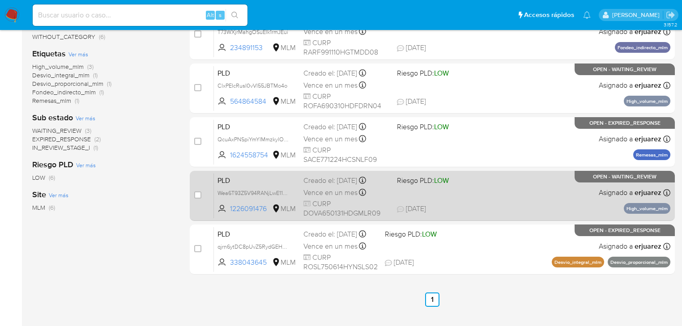 This screenshot has height=326, width=682. Describe the element at coordinates (671, 15) in the screenshot. I see `a: Salir` at that location.